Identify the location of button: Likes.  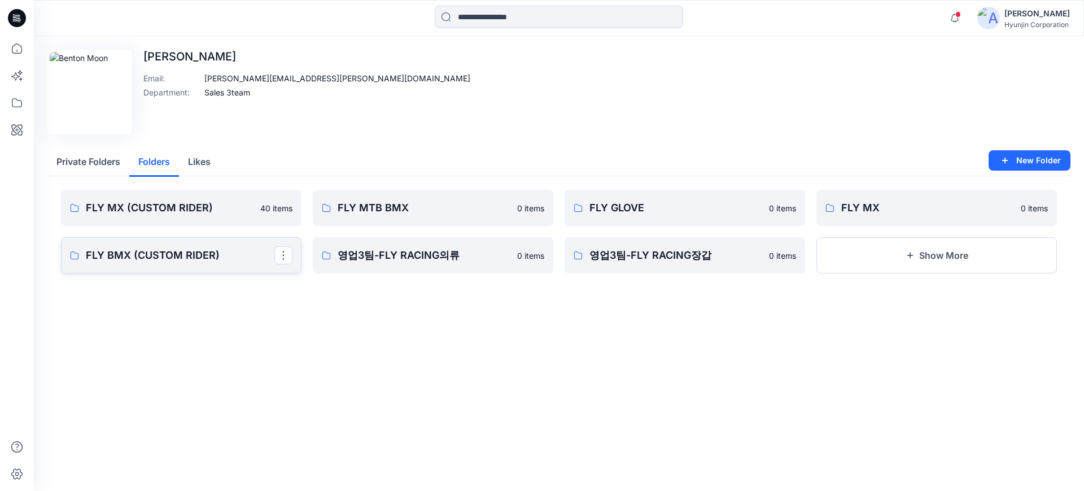
(199, 162).